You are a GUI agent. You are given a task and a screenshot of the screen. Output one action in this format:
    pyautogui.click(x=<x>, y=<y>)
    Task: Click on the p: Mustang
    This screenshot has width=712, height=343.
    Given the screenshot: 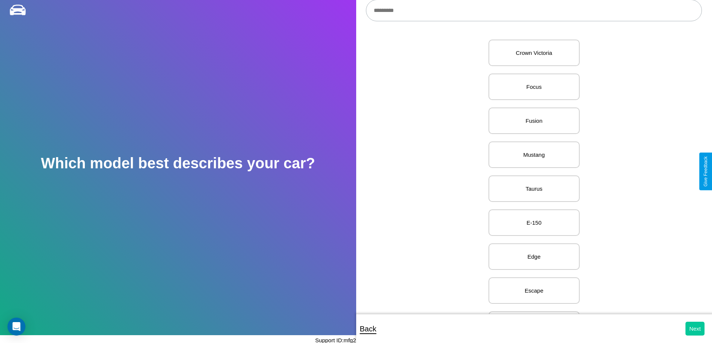 What is the action you would take?
    pyautogui.click(x=534, y=155)
    